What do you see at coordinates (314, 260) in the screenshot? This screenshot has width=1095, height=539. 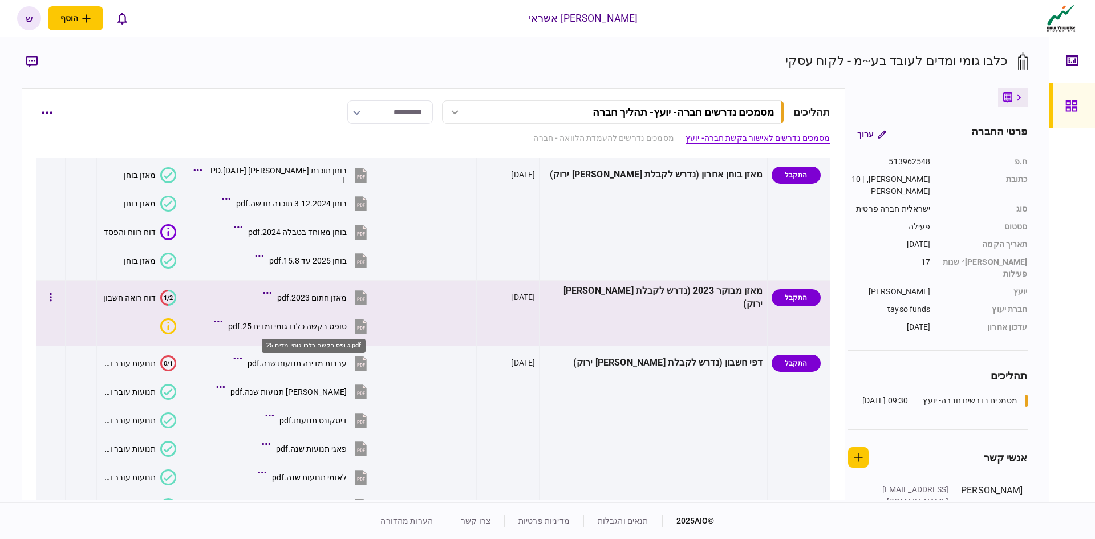 I see `button: בוחן 2025 עד 15.8.pdf` at bounding box center [314, 260].